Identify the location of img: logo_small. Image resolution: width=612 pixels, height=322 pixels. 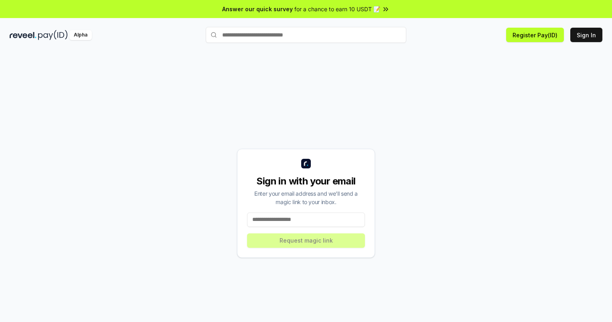
(306, 164).